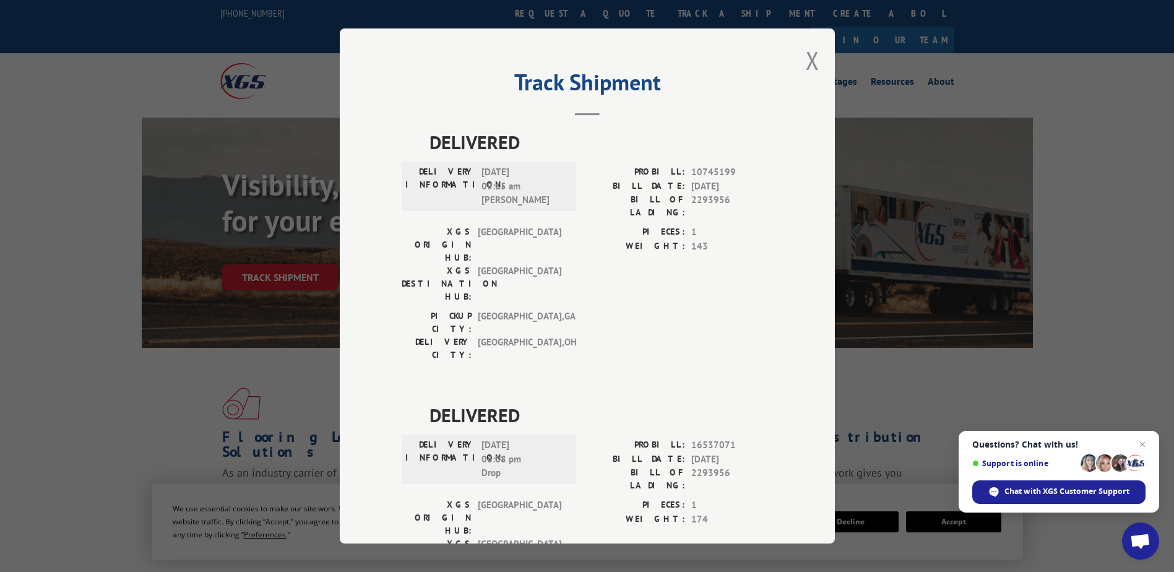 Image resolution: width=1174 pixels, height=572 pixels. What do you see at coordinates (1141, 541) in the screenshot?
I see `div: Open chat` at bounding box center [1141, 541].